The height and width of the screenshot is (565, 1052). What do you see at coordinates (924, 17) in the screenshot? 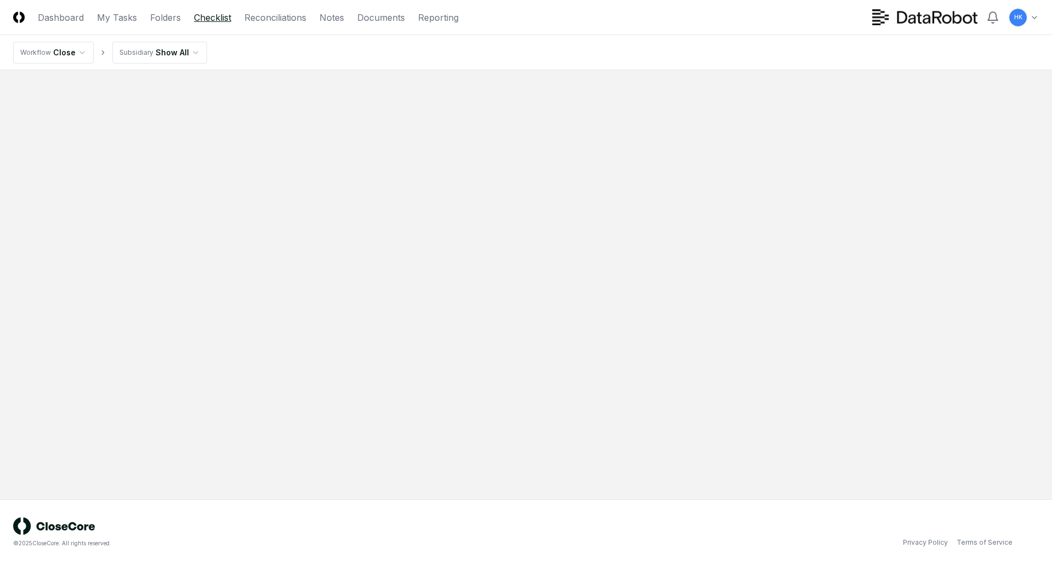
I see `img: DataRobot logo` at bounding box center [924, 17].